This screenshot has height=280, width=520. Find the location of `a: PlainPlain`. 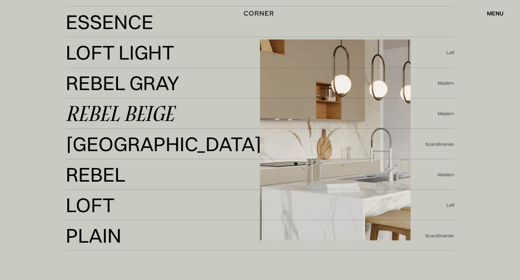

a: PlainPlain is located at coordinates (246, 236).